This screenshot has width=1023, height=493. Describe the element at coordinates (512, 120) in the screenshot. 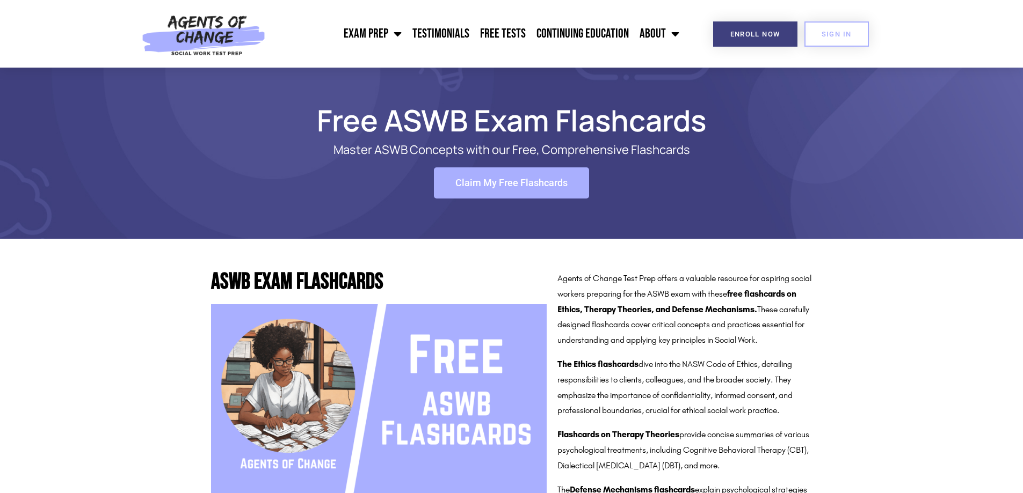

I see `h1: Free ASWB Exam Flashcards` at that location.